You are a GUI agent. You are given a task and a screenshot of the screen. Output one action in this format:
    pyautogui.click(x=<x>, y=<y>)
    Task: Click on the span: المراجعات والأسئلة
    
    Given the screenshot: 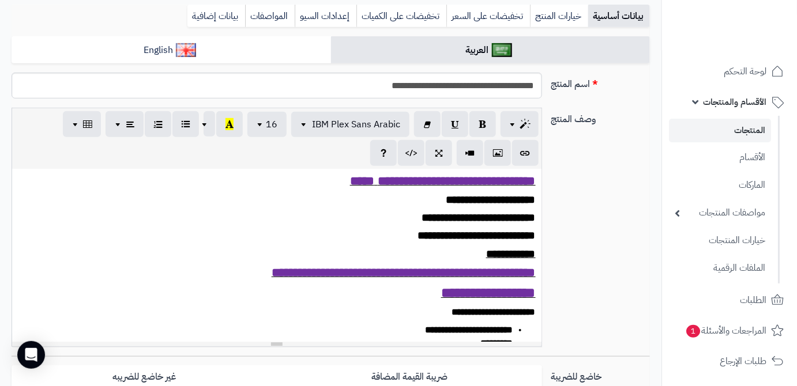 What is the action you would take?
    pyautogui.click(x=725, y=331)
    